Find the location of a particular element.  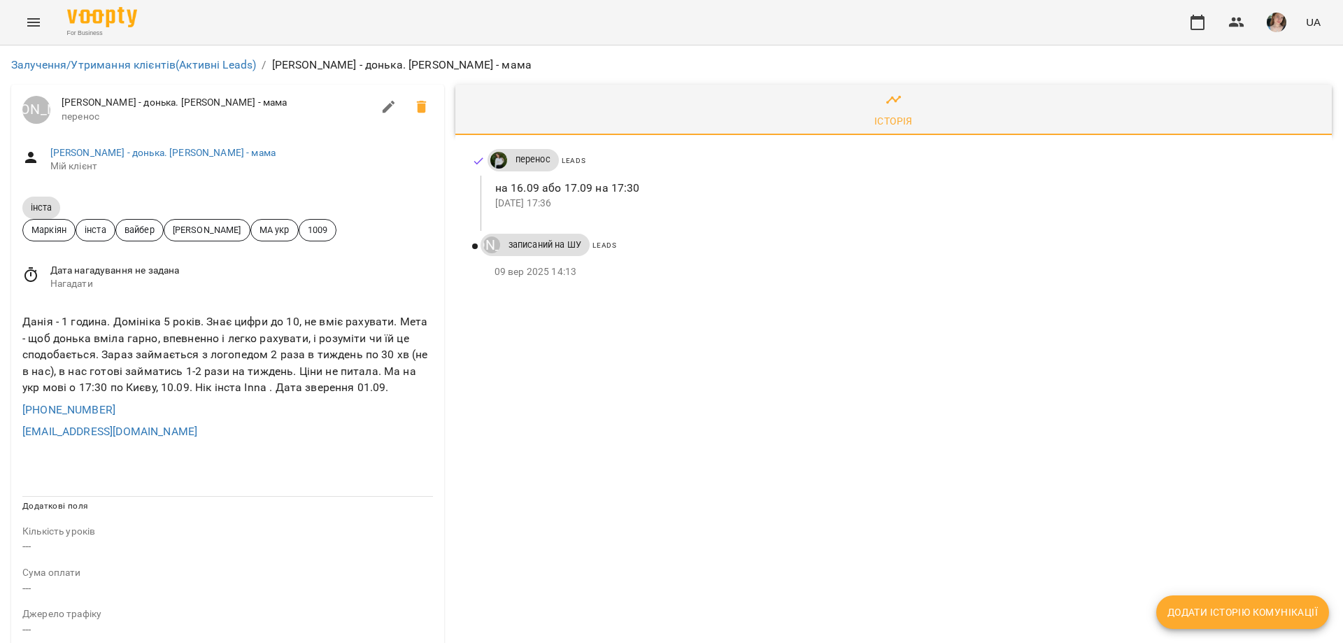

a: Залучення/Утримання клієнтів(Активні Leads) is located at coordinates (134, 64).